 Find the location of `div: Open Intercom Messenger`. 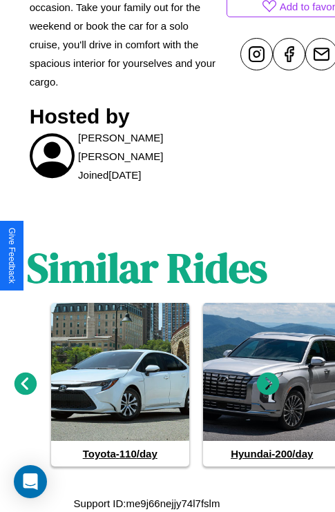

div: Open Intercom Messenger is located at coordinates (30, 482).